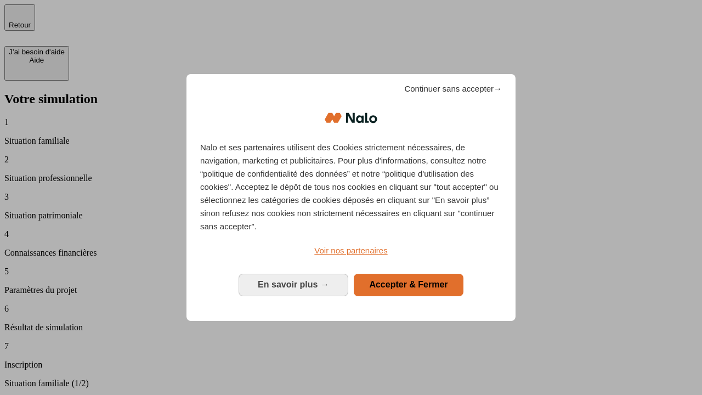 Image resolution: width=702 pixels, height=395 pixels. Describe the element at coordinates (351, 251) in the screenshot. I see `a: Voir nos partenaires` at that location.